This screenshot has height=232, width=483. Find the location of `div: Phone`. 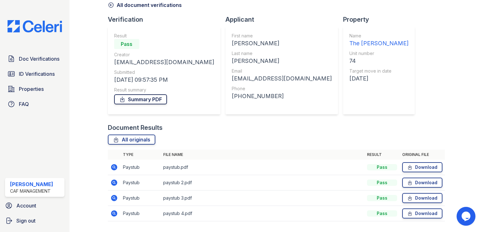

div: Phone is located at coordinates (282, 89).